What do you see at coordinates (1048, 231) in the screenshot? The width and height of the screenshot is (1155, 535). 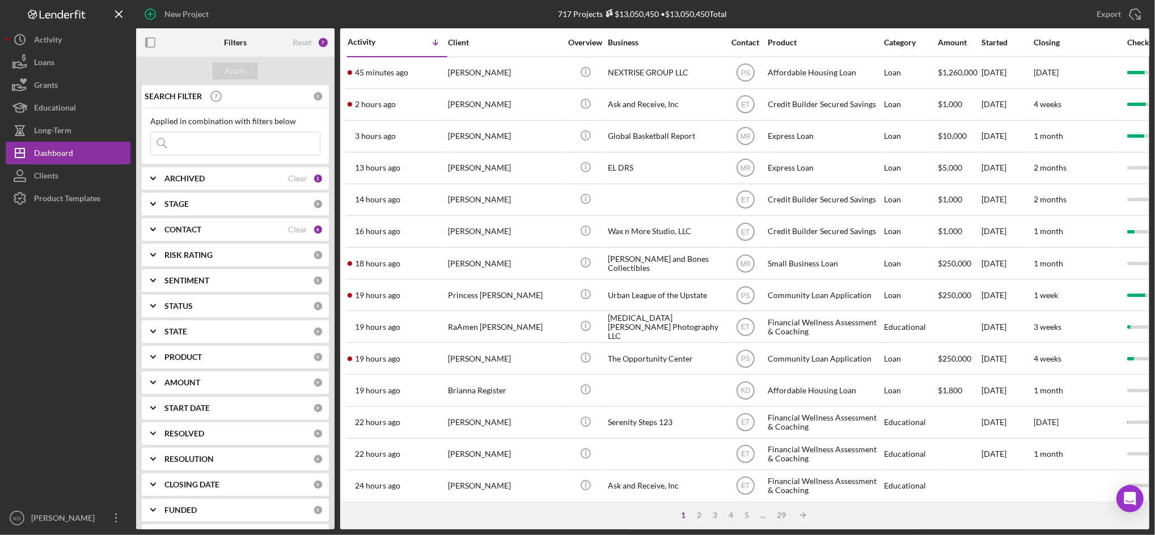 I see `time: 1 month` at bounding box center [1048, 231].